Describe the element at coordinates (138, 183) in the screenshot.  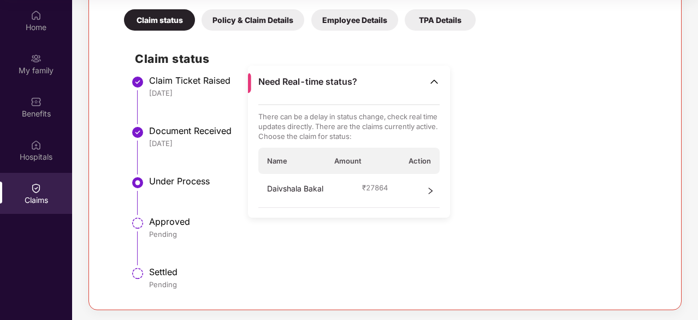
I see `img: svg+xml;base64,PHN2ZyBpZD0iU3RlcC1BY3RpdmUtMzJ4MzIiIHhtbG5zPSJodHRwOi8vd3d3LnczLm9yZy8yMDAwL3N2Zy...` at that location.